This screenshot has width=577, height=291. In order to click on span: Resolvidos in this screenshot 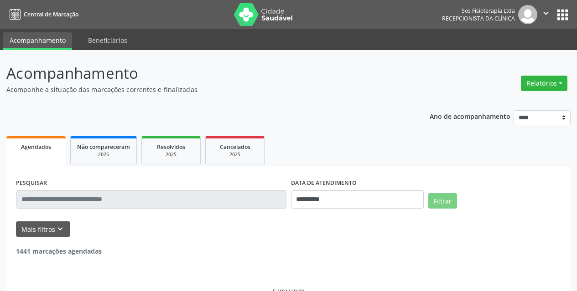, I will do `click(171, 147)`.